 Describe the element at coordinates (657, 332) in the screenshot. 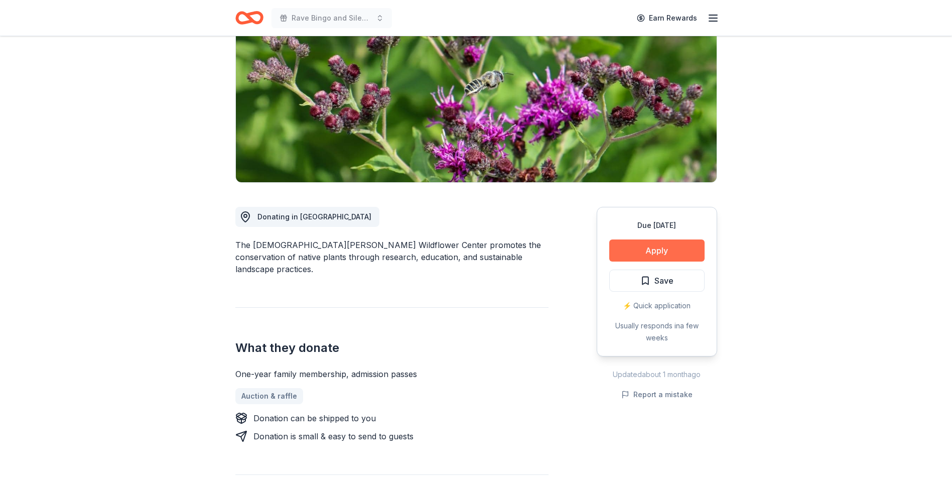

I see `div: Usually responds in a few weeks` at that location.